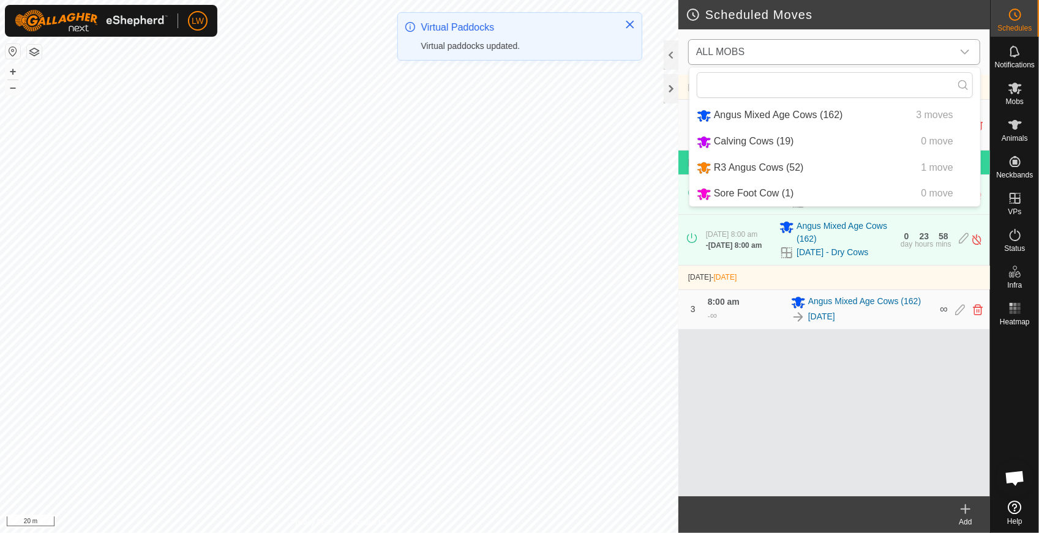  What do you see at coordinates (834, 141) in the screenshot?
I see `li: Calving Cows` at bounding box center [834, 141].